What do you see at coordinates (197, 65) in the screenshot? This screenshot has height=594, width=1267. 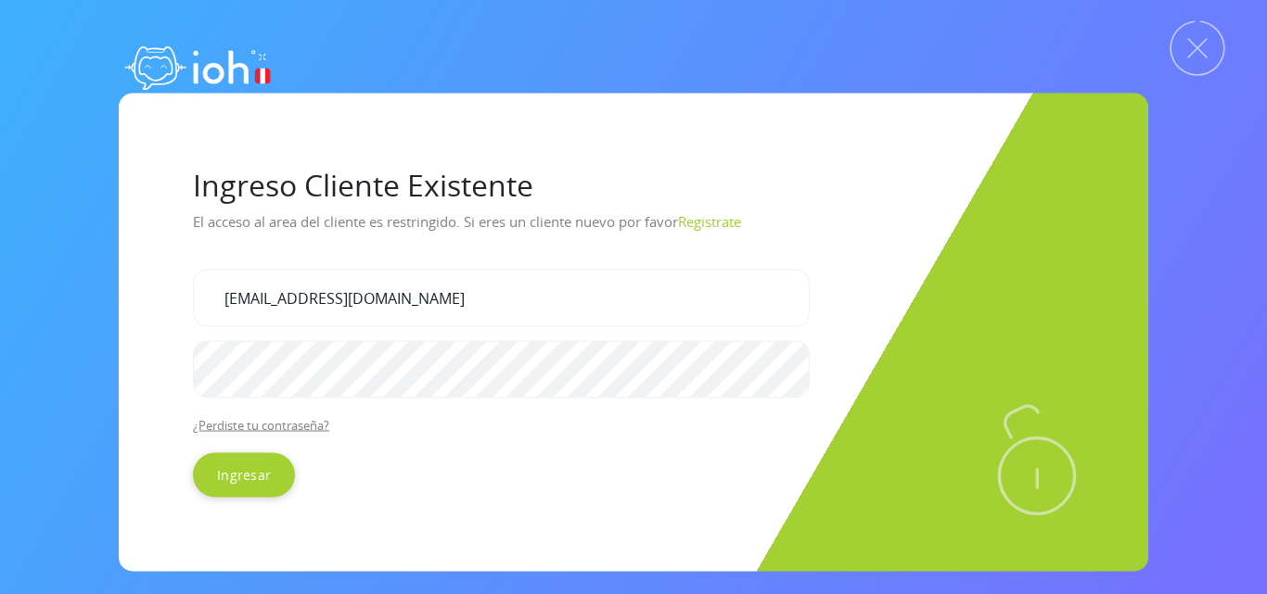 I see `img: logo` at bounding box center [197, 65].